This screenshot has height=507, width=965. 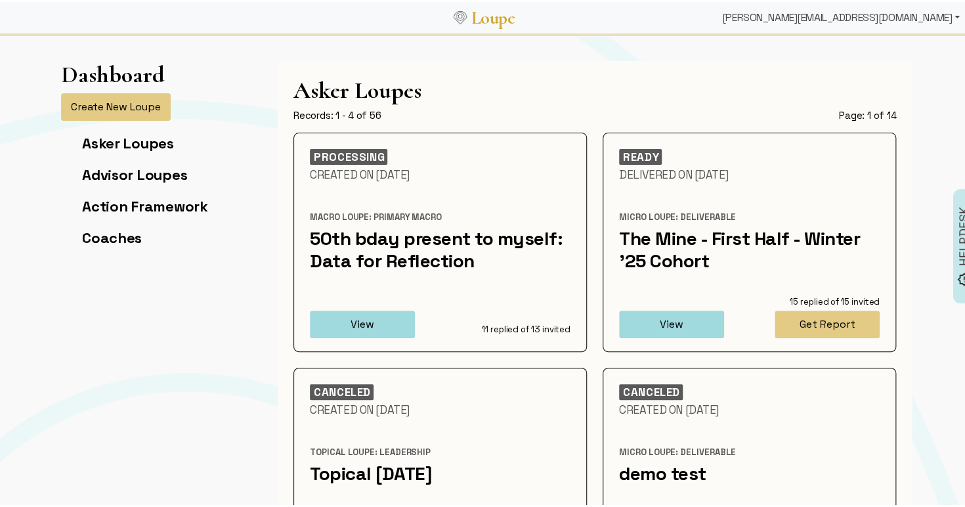 I want to click on div: Page: 1 of 14, so click(x=867, y=114).